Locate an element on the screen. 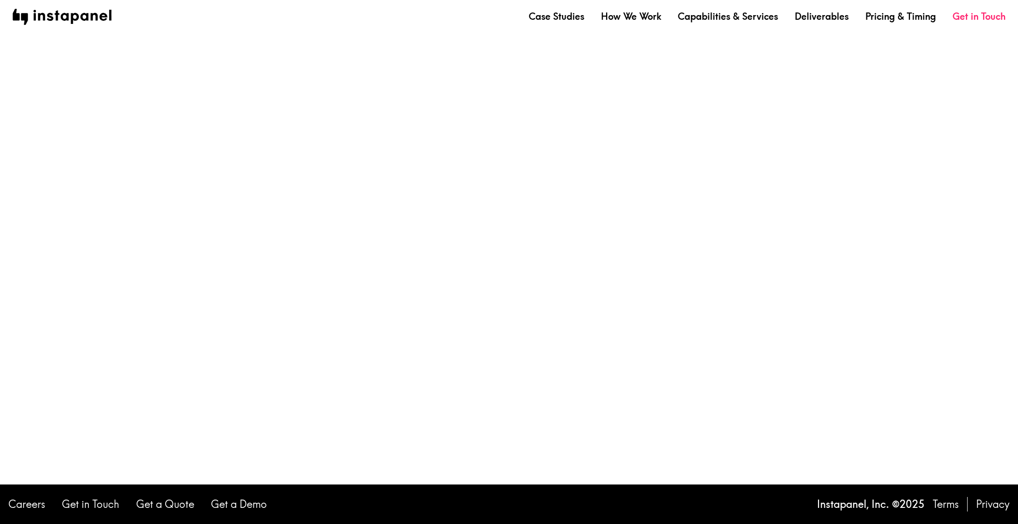 The image size is (1018, 524). a: Deliverables is located at coordinates (822, 16).